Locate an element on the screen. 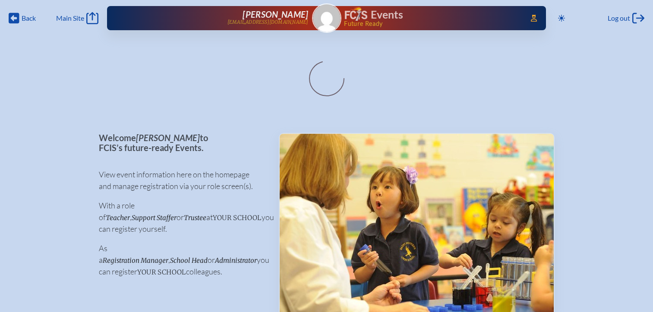 The height and width of the screenshot is (312, 653). span: Teacher is located at coordinates (118, 217).